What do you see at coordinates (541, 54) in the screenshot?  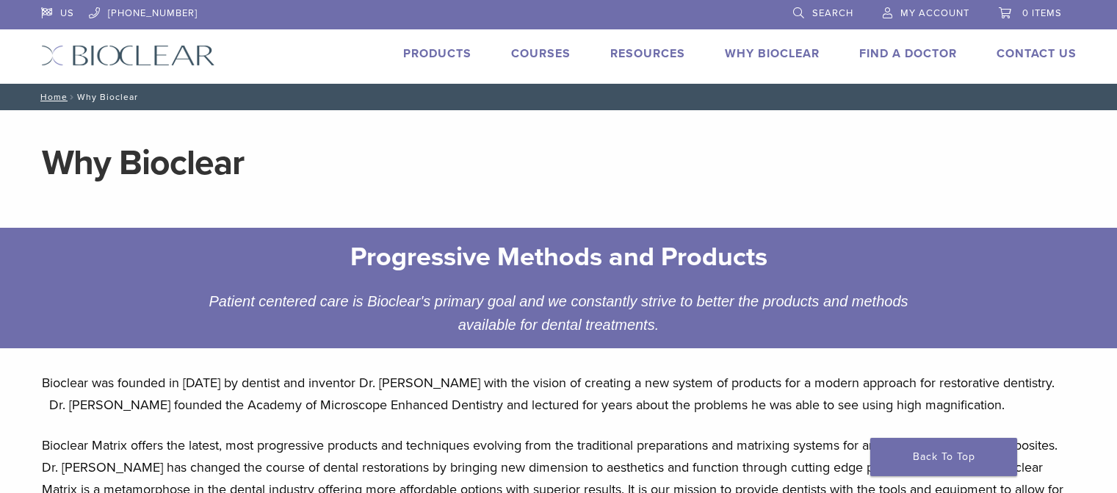 I see `a: Courses` at bounding box center [541, 54].